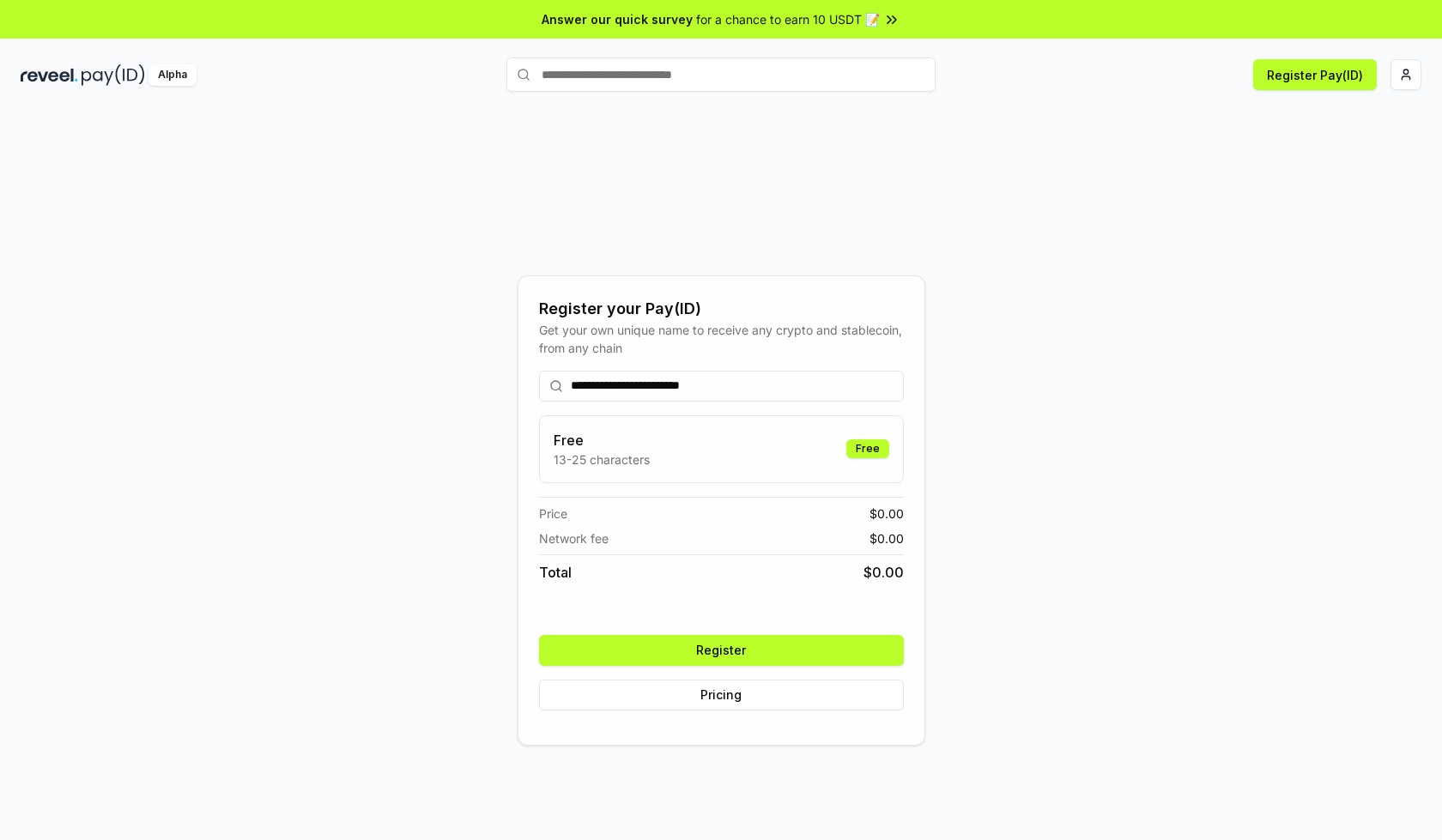 This screenshot has width=1442, height=840. Describe the element at coordinates (602, 459) in the screenshot. I see `p: 13-25 characters` at that location.